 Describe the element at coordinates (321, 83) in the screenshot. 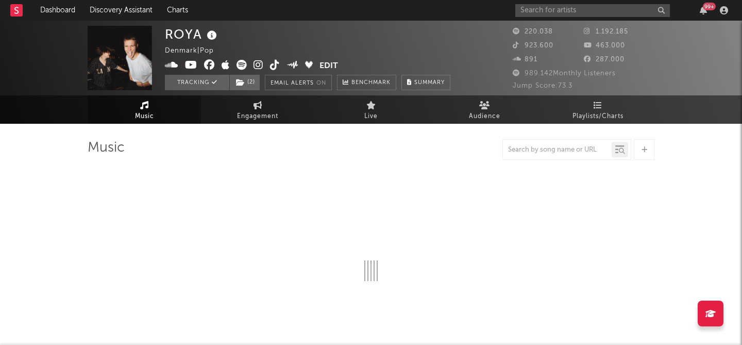

I see `em: On` at that location.